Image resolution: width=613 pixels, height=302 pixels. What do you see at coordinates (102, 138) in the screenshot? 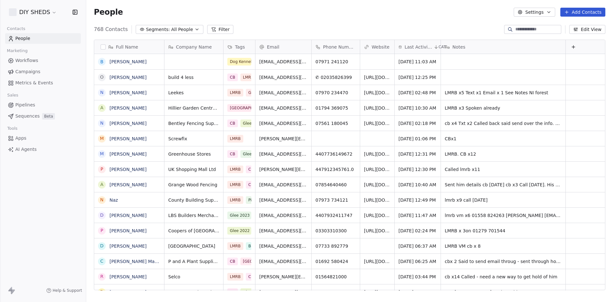
I see `div: M` at bounding box center [102, 138].